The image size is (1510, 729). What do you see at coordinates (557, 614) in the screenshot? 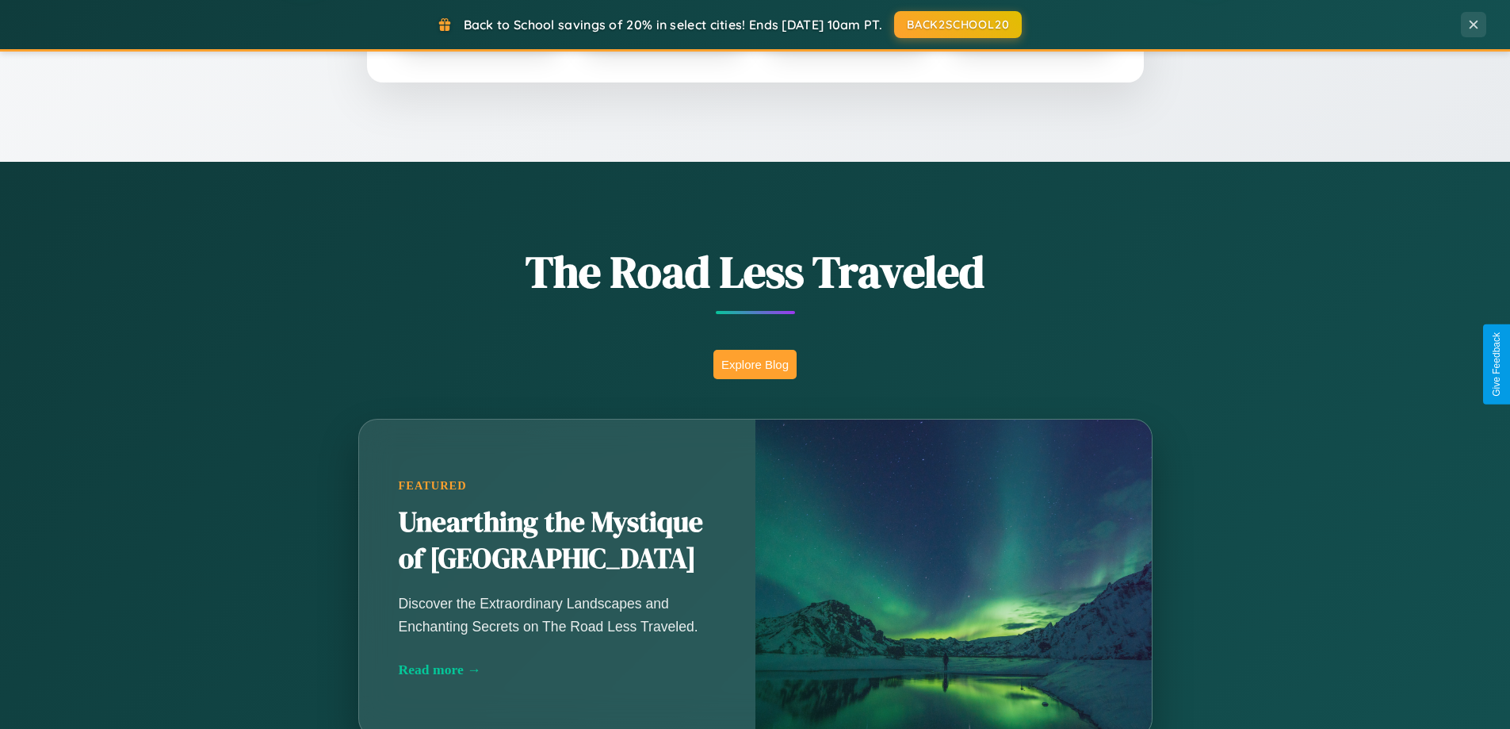
I see `p: Discover the Extraordinary Landscapes and Enchanting Secrets on The Road Less Traveled.` at bounding box center [557, 614].